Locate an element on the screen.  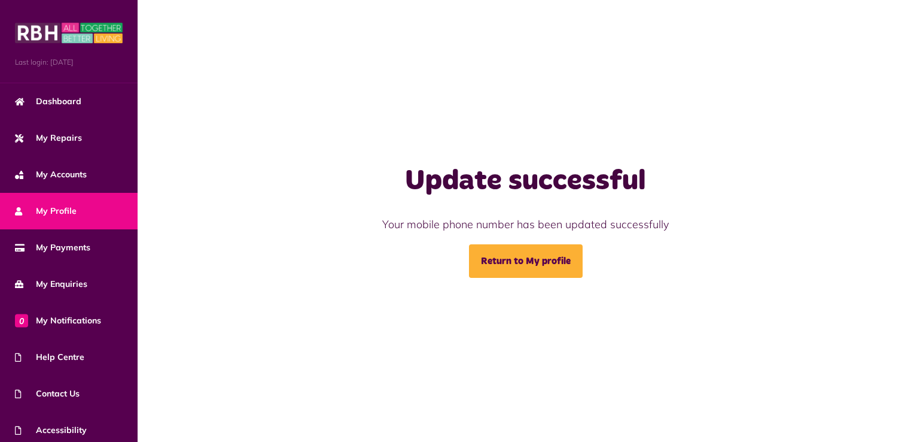
p: Your mobile phone number has been updated successfully is located at coordinates (526, 224).